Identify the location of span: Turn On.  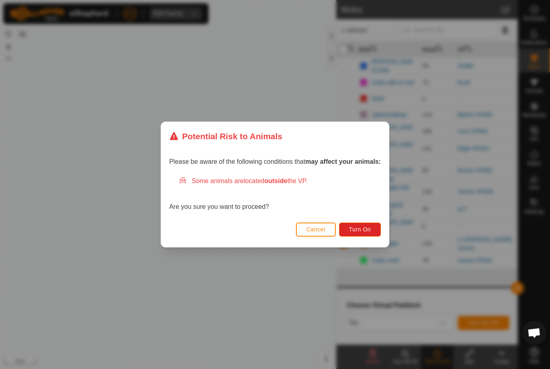
(360, 230).